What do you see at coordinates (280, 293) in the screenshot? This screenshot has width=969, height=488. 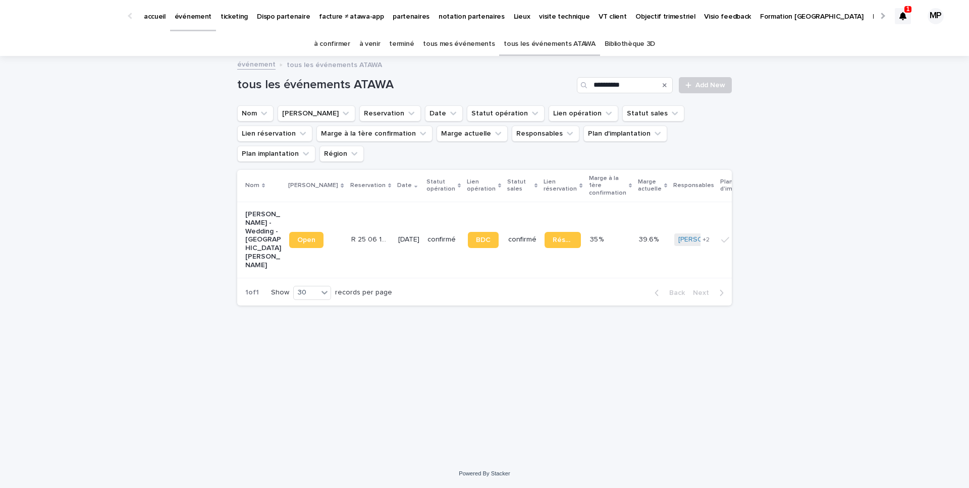 I see `p: Show` at bounding box center [280, 293].